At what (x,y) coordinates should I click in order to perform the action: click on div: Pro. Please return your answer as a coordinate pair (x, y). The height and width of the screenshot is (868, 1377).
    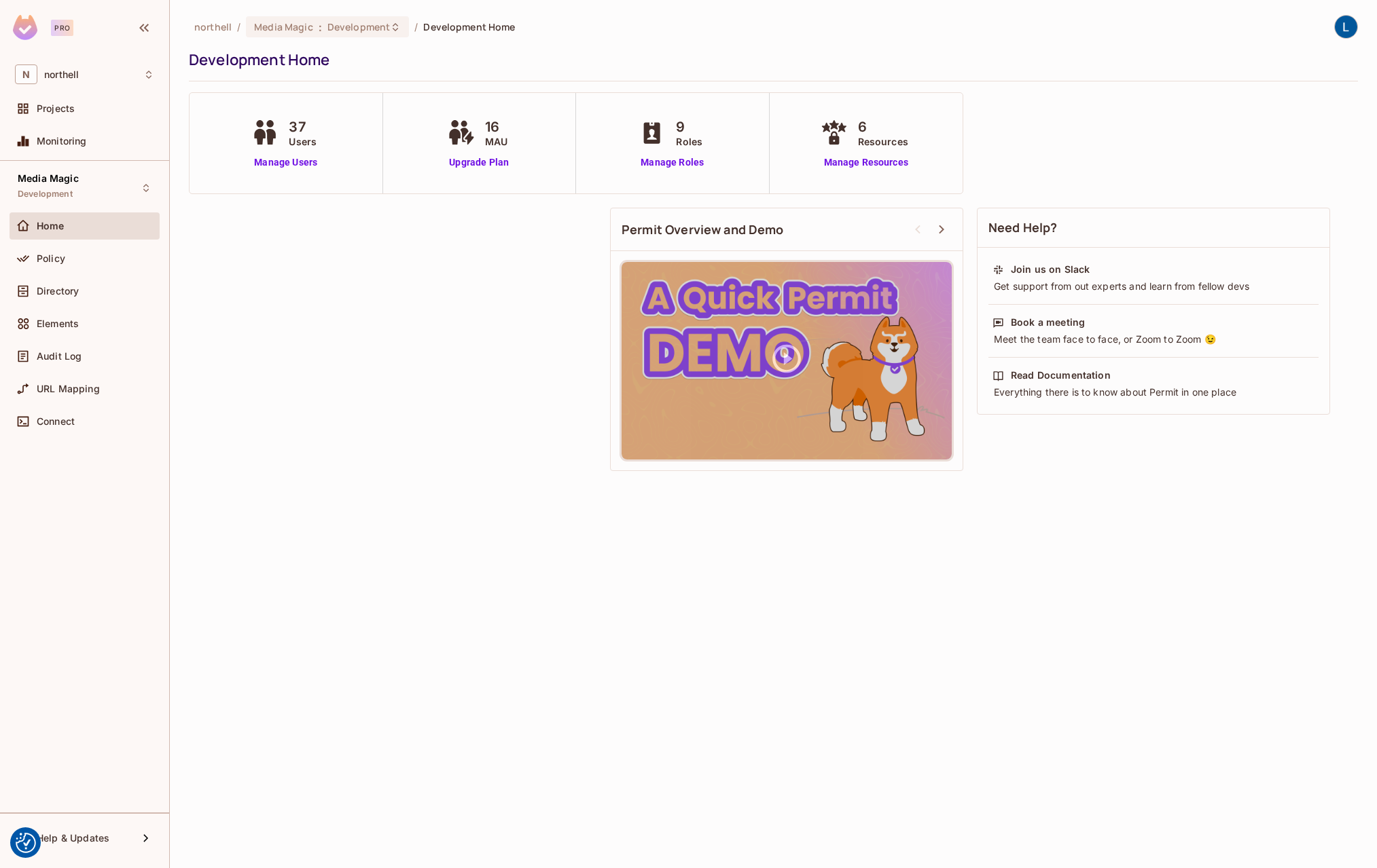
    Looking at the image, I should click on (62, 27).